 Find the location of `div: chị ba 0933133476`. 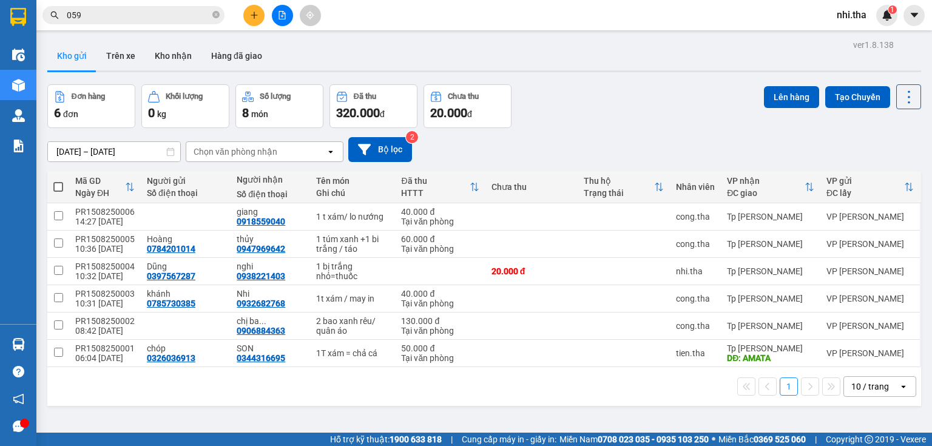

div: chị ba 0933133476 is located at coordinates (270, 321).